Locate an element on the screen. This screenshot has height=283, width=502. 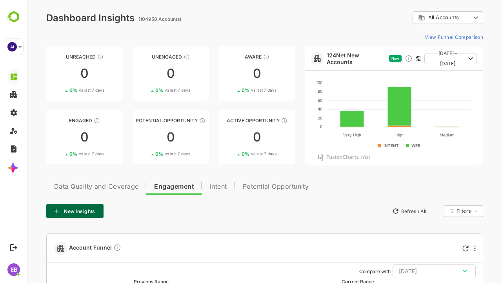
ag: (104958 Accounts) is located at coordinates (133, 19).